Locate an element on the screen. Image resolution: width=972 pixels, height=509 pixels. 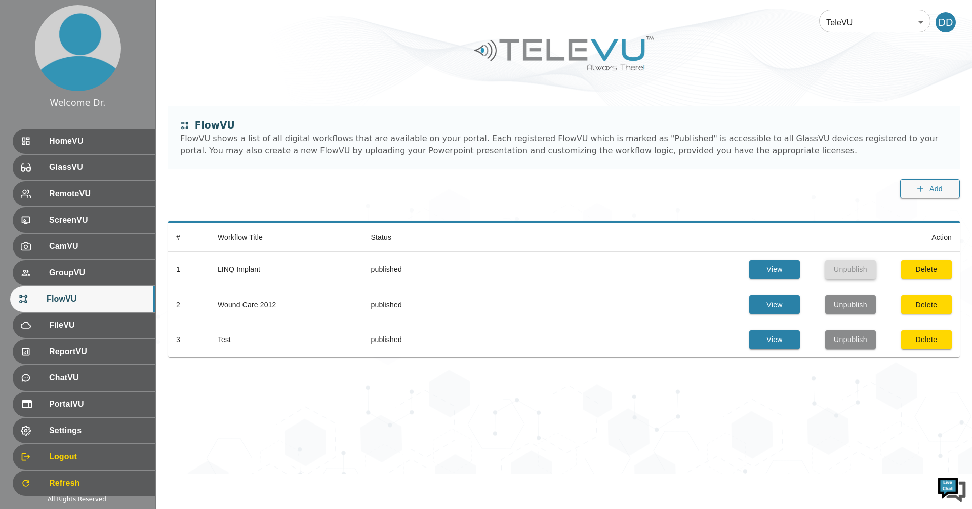
span: Settings is located at coordinates (98, 431).